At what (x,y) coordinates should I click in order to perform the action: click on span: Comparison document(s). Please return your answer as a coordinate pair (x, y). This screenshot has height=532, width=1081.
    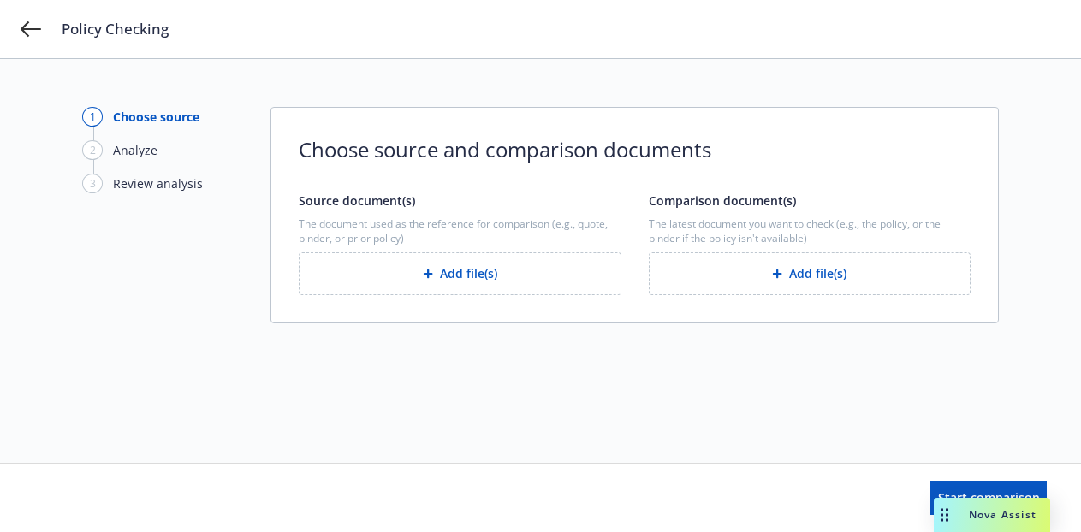
    Looking at the image, I should click on (722, 200).